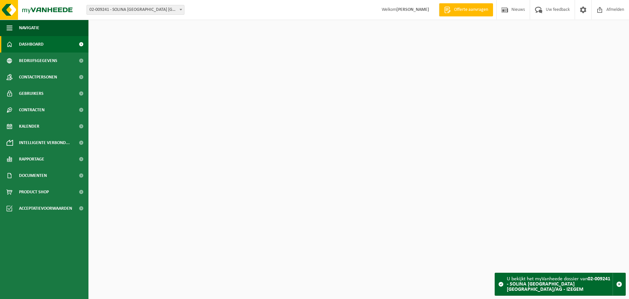  What do you see at coordinates (29, 28) in the screenshot?
I see `span: Navigatie` at bounding box center [29, 28].